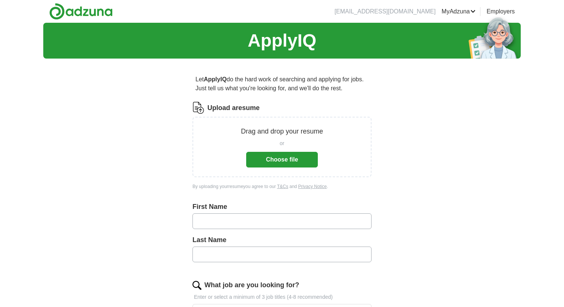 The width and height of the screenshot is (564, 307). I want to click on label: What job are you looking for?, so click(252, 285).